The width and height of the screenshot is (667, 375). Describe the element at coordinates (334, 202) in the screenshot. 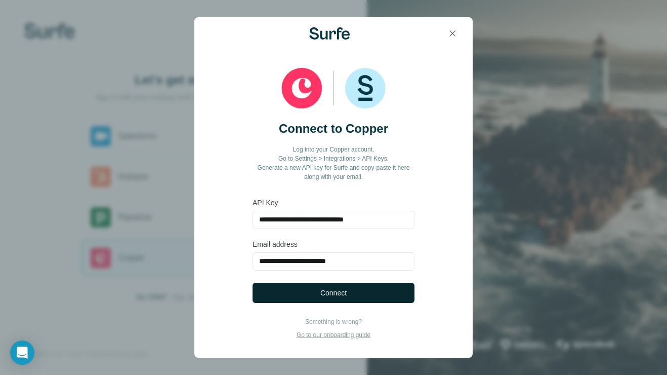

I see `label: API Key` at that location.